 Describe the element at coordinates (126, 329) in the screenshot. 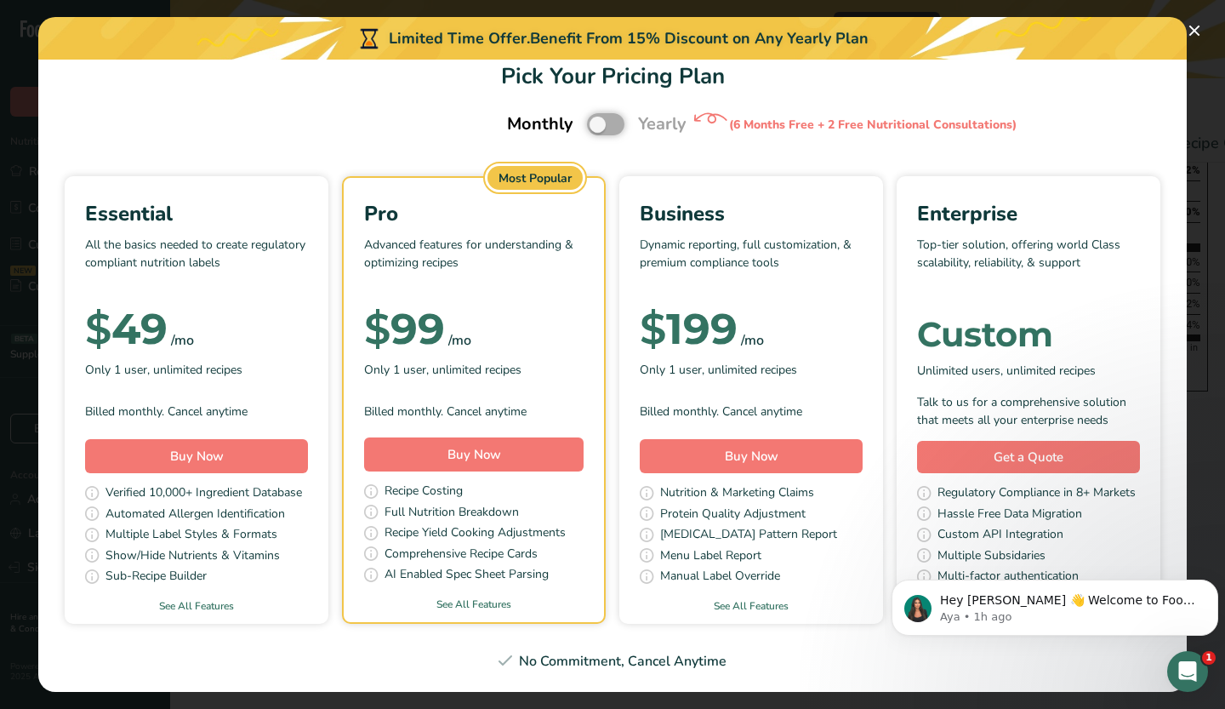

I see `div: 49` at that location.